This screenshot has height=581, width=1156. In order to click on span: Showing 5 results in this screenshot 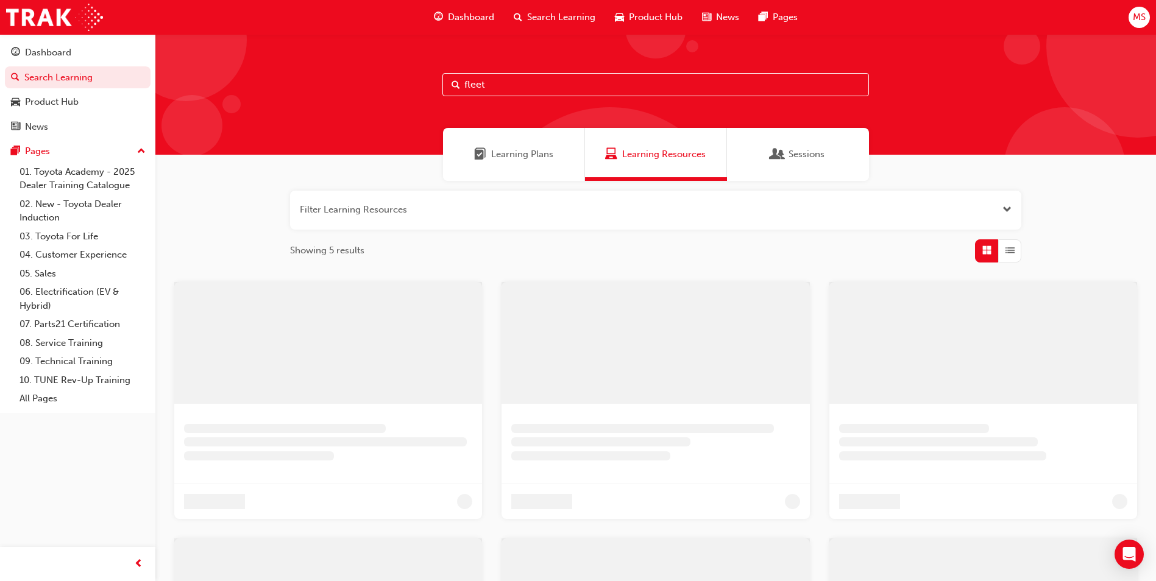, I will do `click(327, 250)`.